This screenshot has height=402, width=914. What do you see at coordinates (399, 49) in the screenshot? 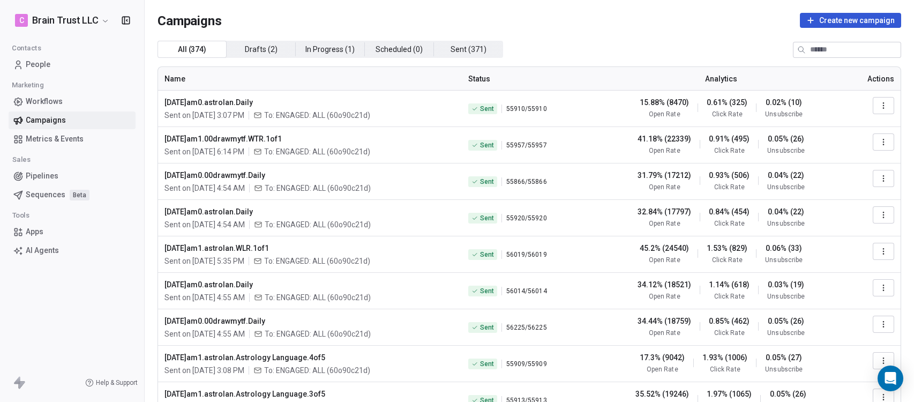
I see `span: Scheduled ( 0 )` at bounding box center [399, 49].